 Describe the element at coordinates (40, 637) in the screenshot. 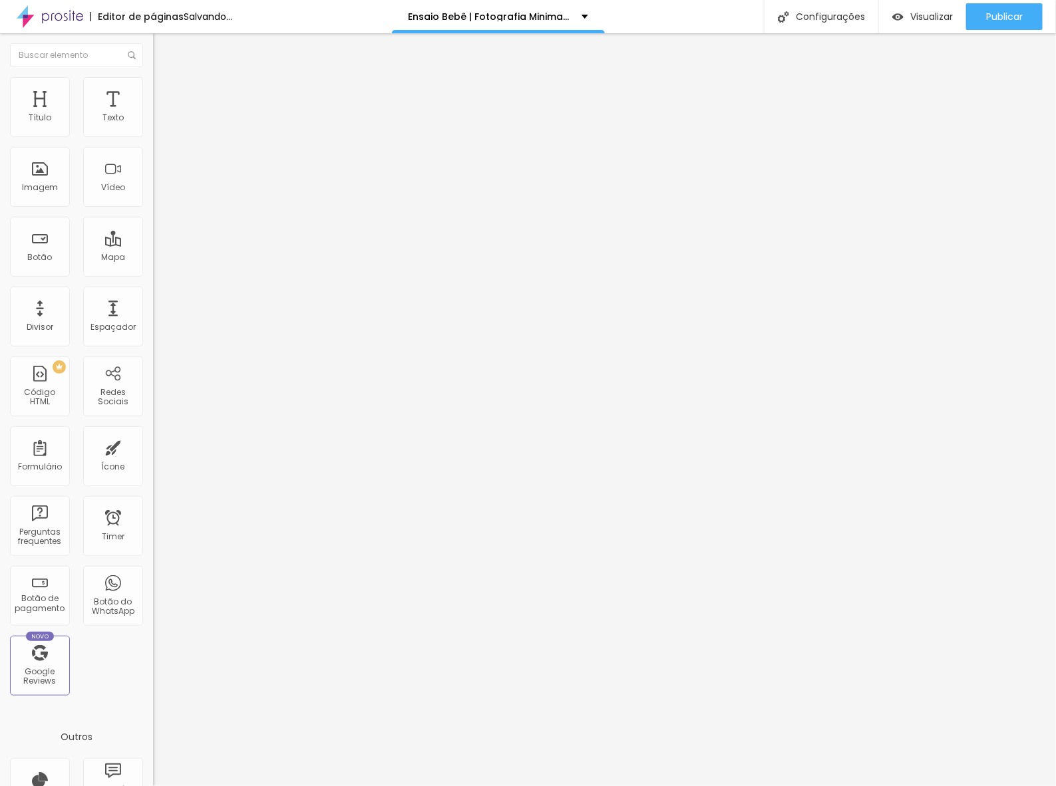

I see `div: Novo` at that location.